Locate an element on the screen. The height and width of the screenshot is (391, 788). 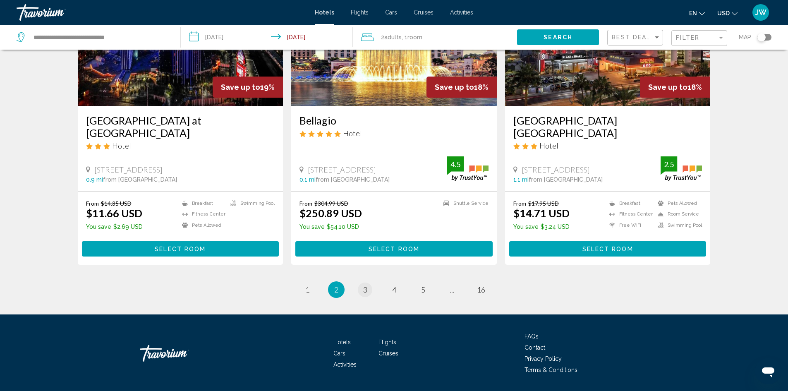
button: Check-in date: Aug 31, 2025 Check-out date: Sep 1, 2025 is located at coordinates (267, 37).